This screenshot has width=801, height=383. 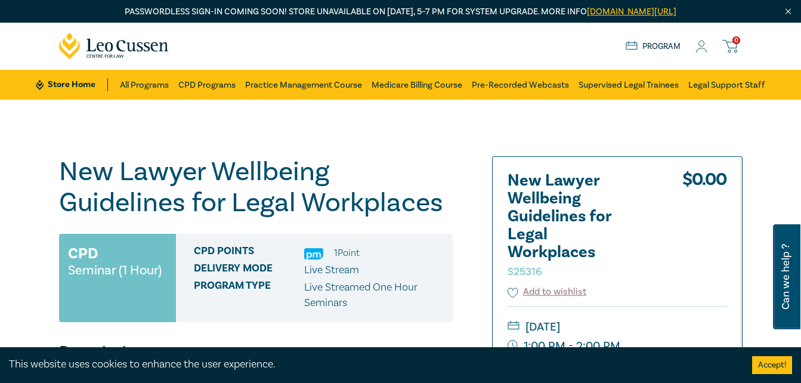 I want to click on a: Pre-Recorded Webcasts, so click(x=520, y=85).